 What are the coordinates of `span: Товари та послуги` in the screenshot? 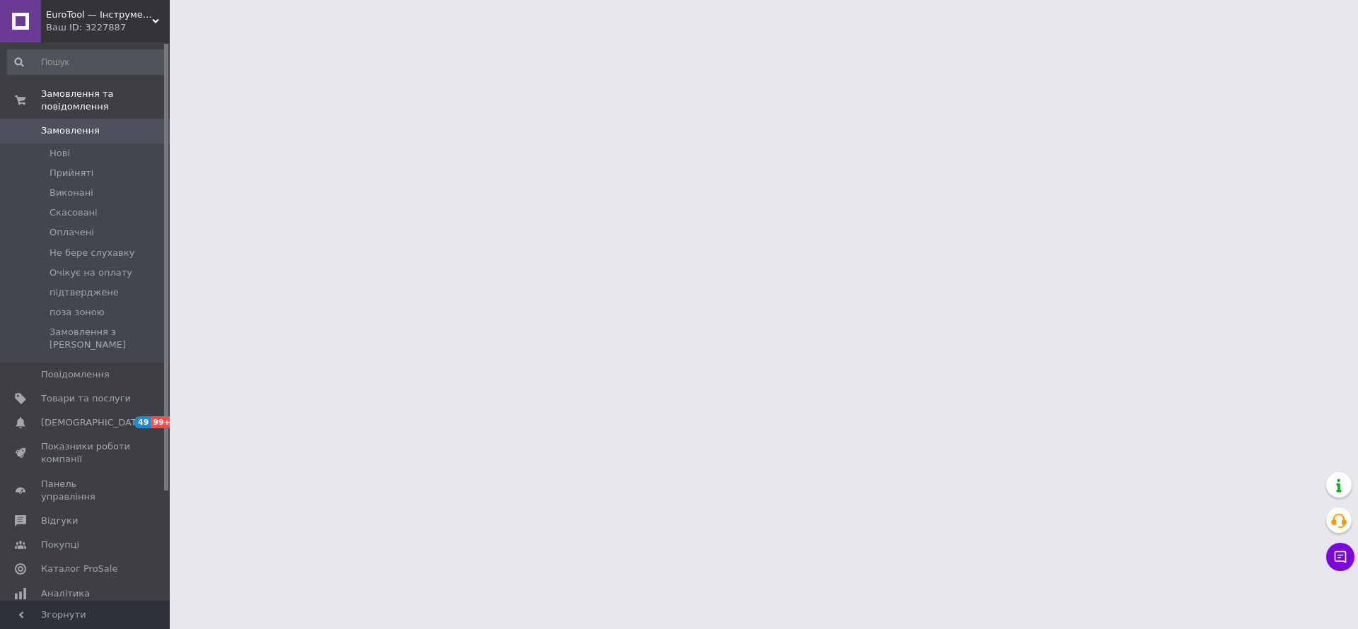 It's located at (86, 399).